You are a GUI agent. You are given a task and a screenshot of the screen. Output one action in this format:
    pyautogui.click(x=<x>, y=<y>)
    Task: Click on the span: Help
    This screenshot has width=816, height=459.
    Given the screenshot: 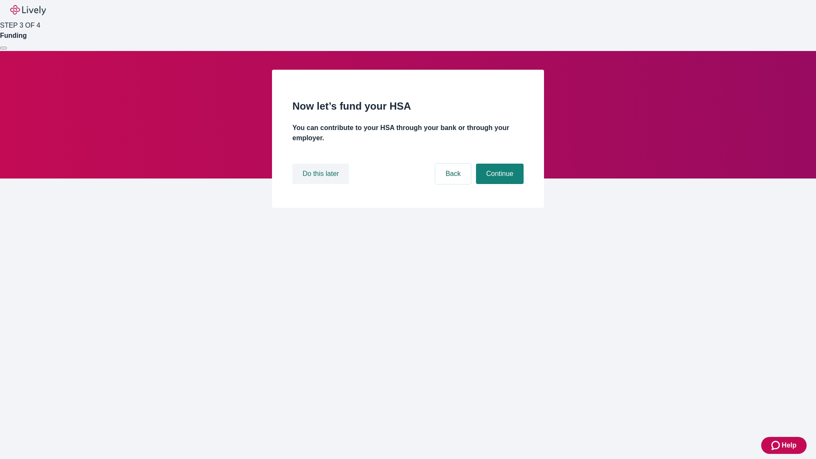 What is the action you would take?
    pyautogui.click(x=789, y=445)
    